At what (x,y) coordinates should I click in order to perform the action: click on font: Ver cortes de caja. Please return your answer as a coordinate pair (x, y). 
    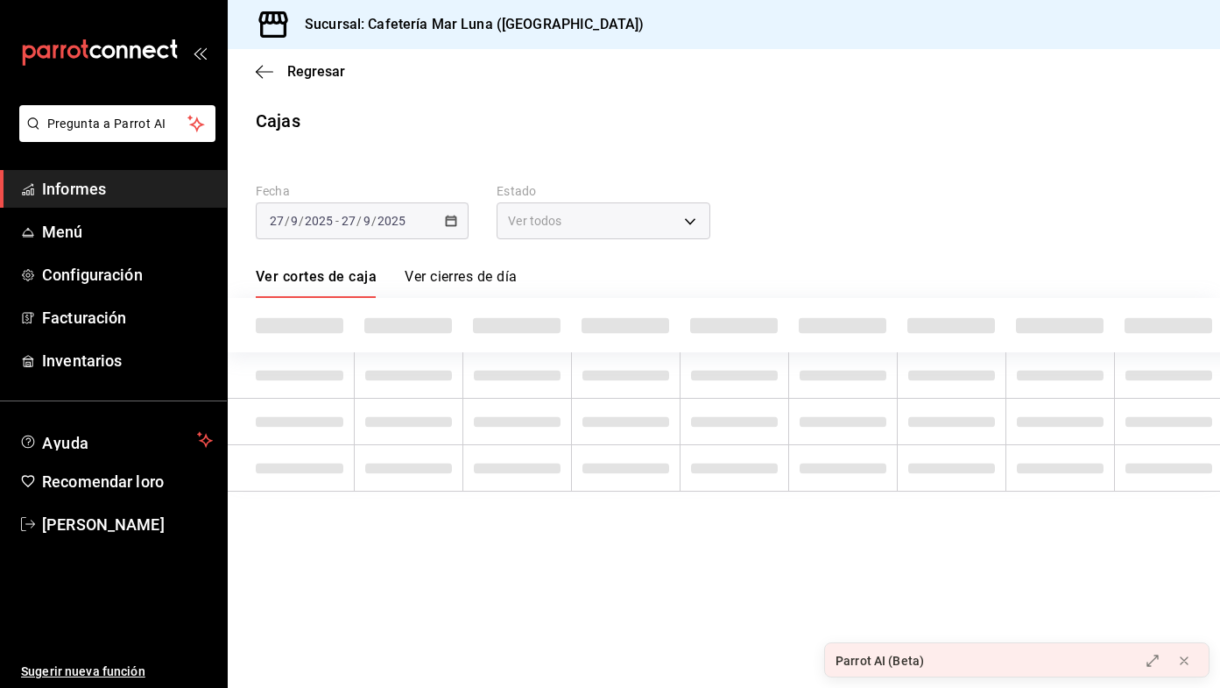
    Looking at the image, I should click on (316, 276).